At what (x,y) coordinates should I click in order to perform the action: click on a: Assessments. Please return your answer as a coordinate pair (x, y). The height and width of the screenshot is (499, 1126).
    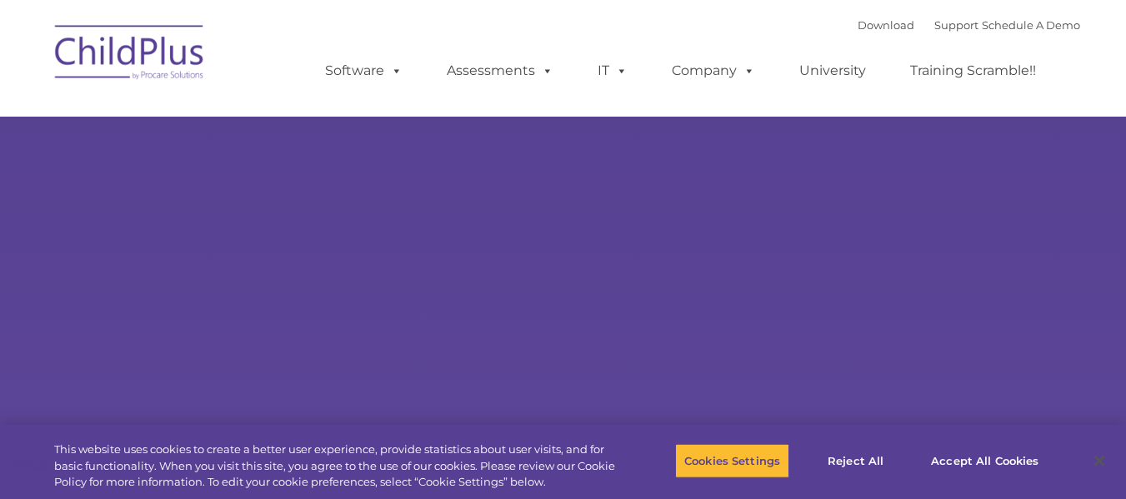
    Looking at the image, I should click on (500, 71).